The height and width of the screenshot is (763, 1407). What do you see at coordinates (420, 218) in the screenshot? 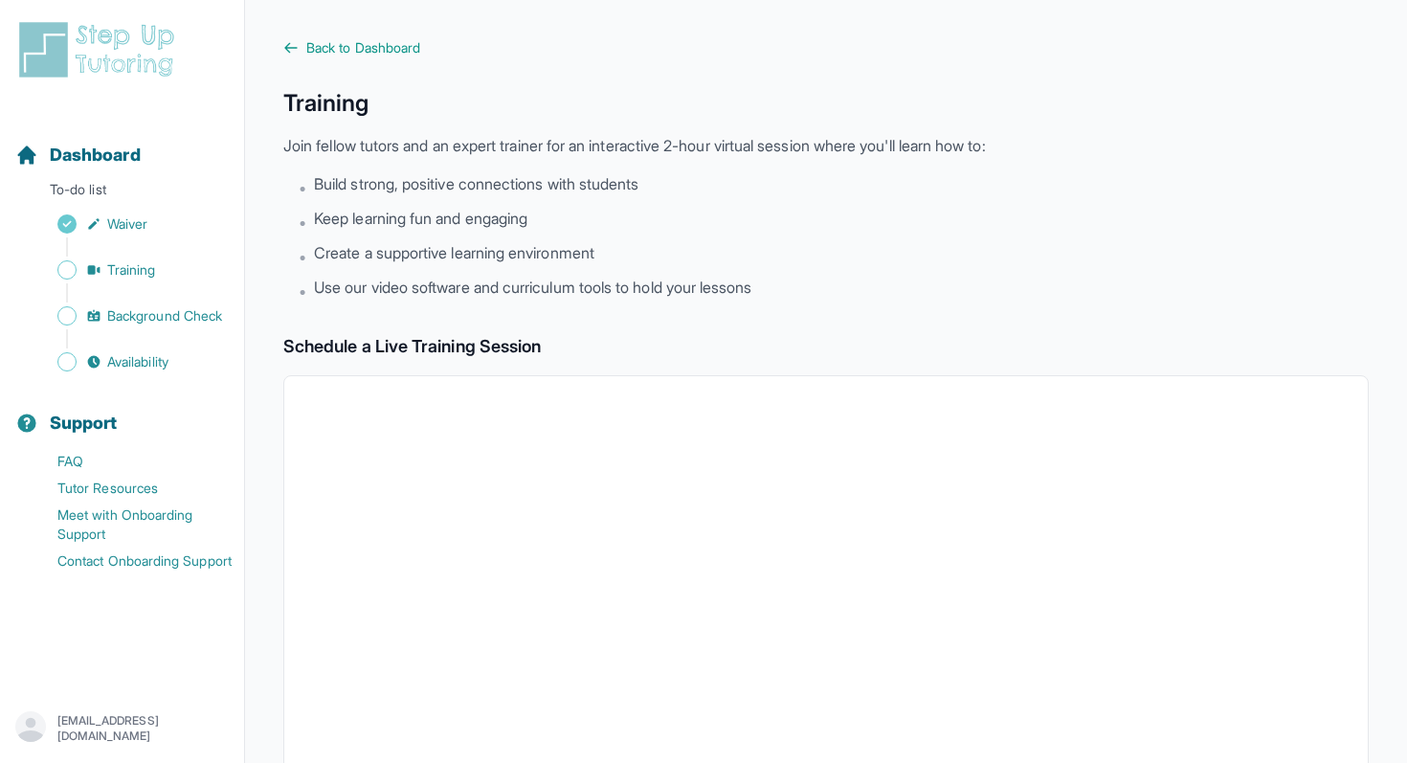
I see `span: Keep learning fun and engaging` at bounding box center [420, 218].